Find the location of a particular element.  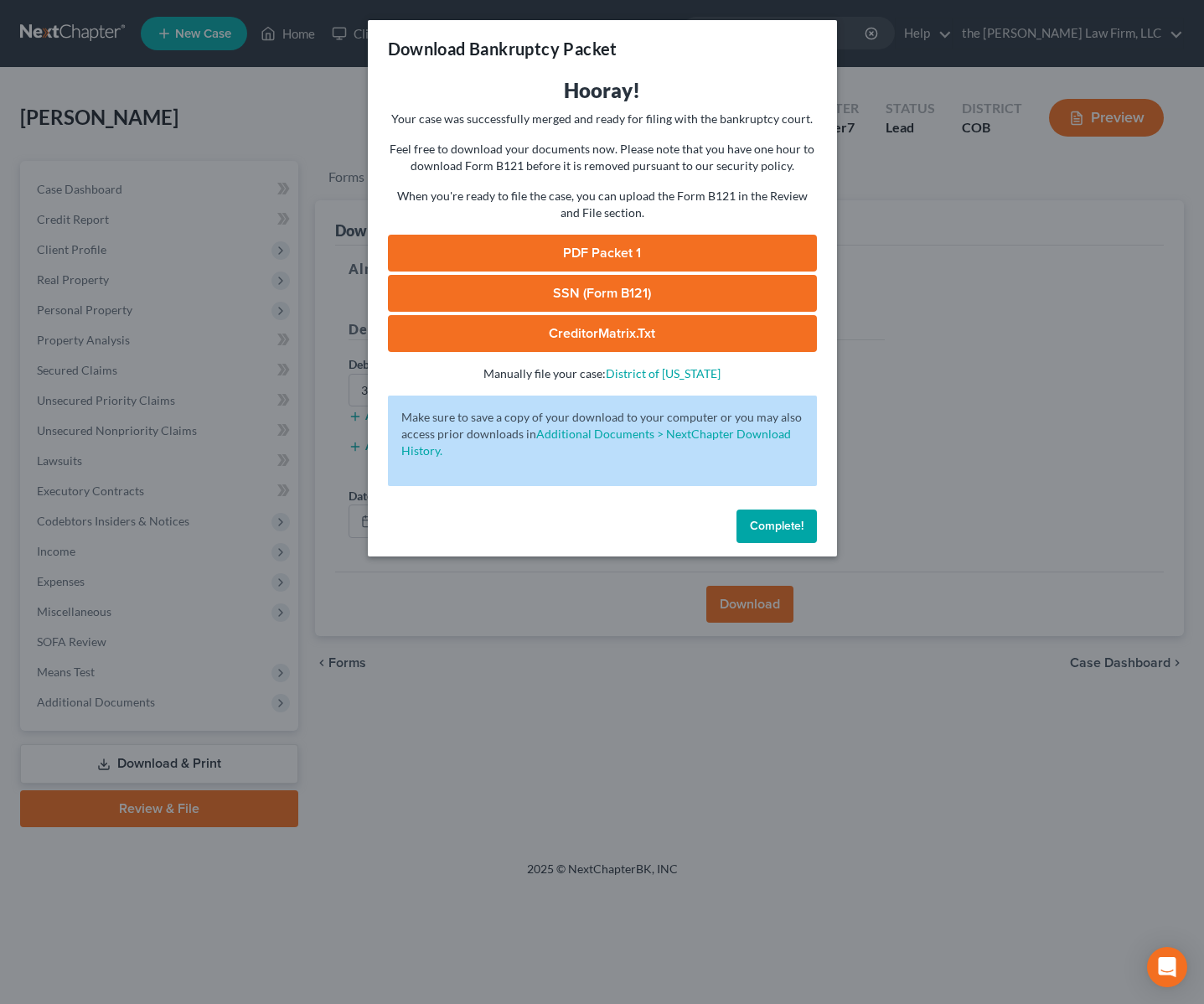

a: SSN (Form B121) is located at coordinates (603, 294).